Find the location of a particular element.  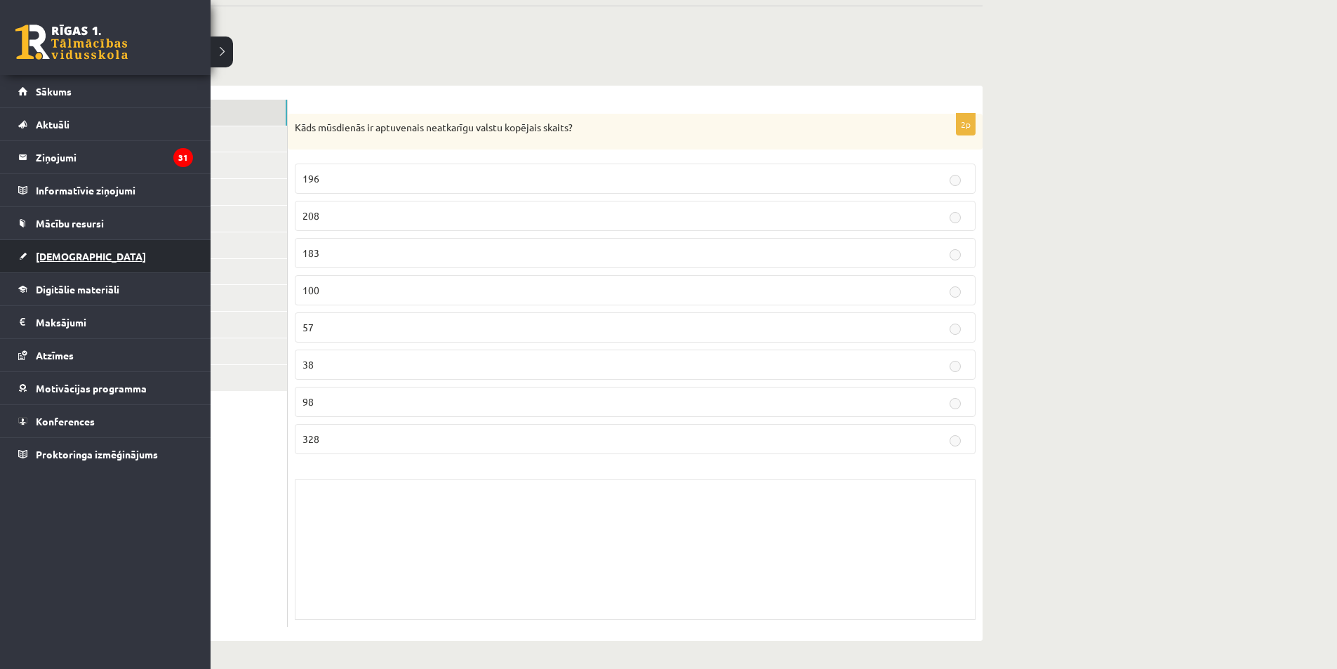

a: Informatīvie ziņojumi is located at coordinates (105, 190).